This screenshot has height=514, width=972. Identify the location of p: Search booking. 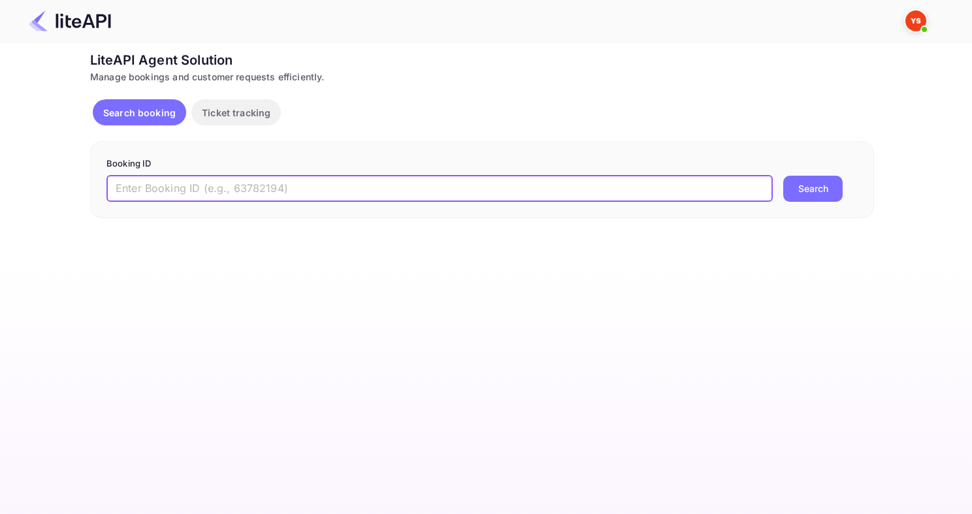
(139, 112).